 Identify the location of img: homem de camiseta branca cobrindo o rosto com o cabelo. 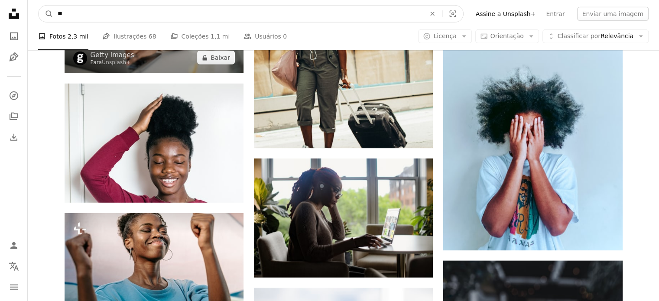
(533, 131).